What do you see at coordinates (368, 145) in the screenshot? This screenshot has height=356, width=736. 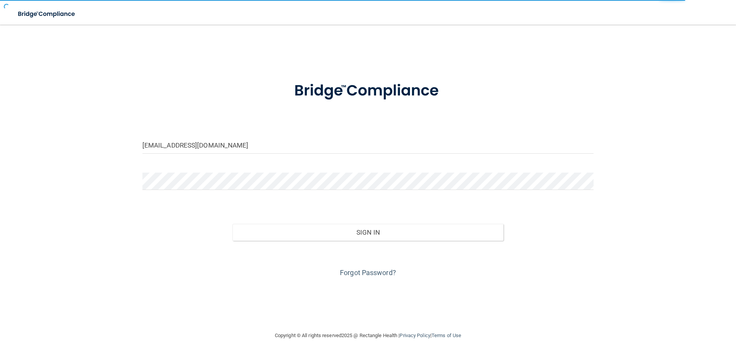 I see `input: Email` at bounding box center [368, 145].